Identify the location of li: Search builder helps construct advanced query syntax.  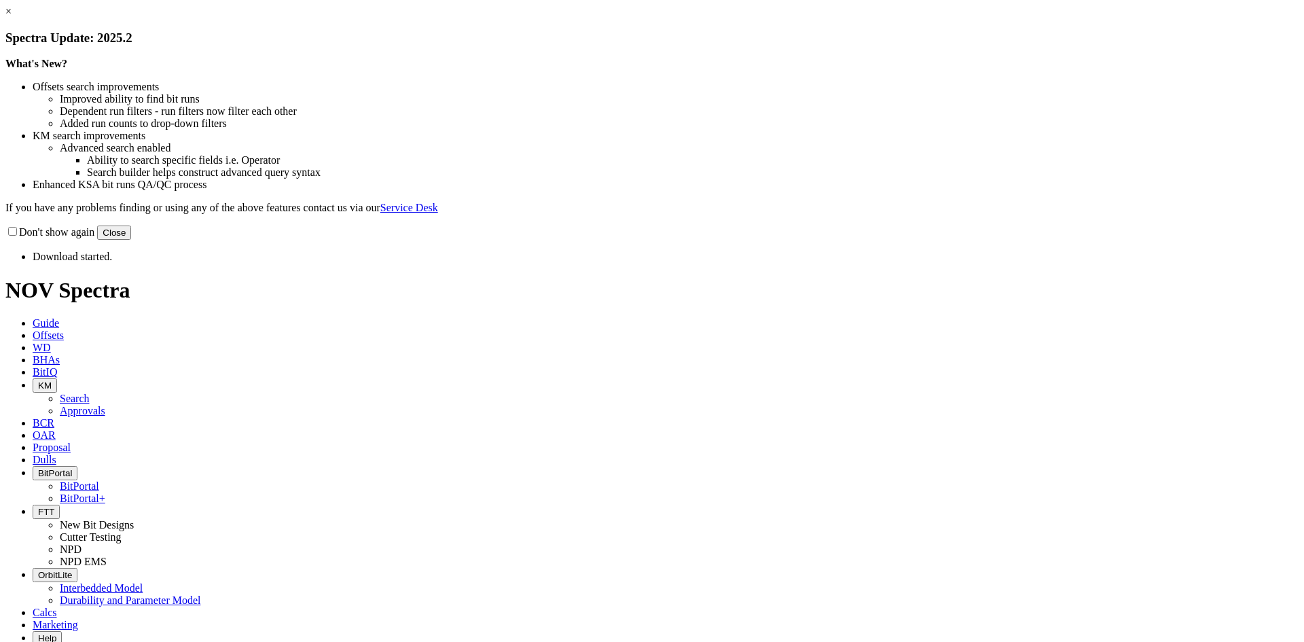
(693, 173).